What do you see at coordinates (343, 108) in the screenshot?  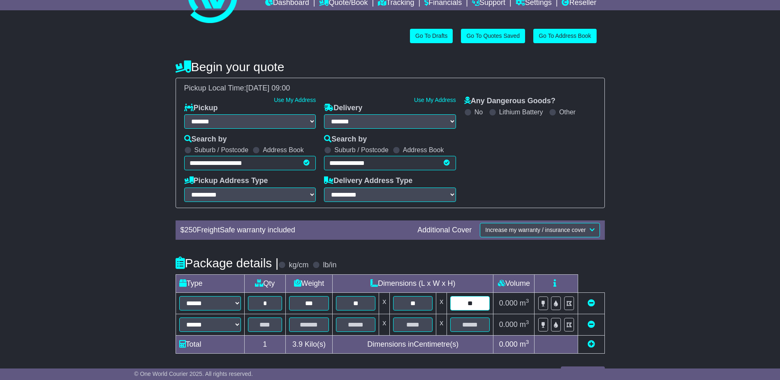 I see `label: Delivery` at bounding box center [343, 108].